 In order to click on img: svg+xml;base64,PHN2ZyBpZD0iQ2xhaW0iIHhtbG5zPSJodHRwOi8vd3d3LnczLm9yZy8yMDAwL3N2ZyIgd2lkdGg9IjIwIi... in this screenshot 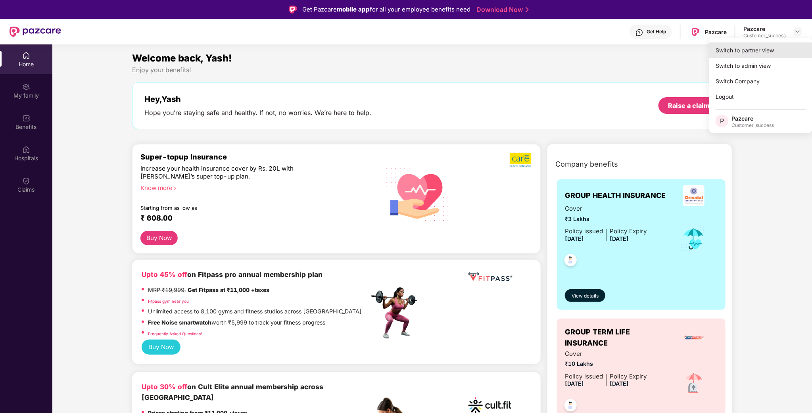, I will do `click(26, 181)`.